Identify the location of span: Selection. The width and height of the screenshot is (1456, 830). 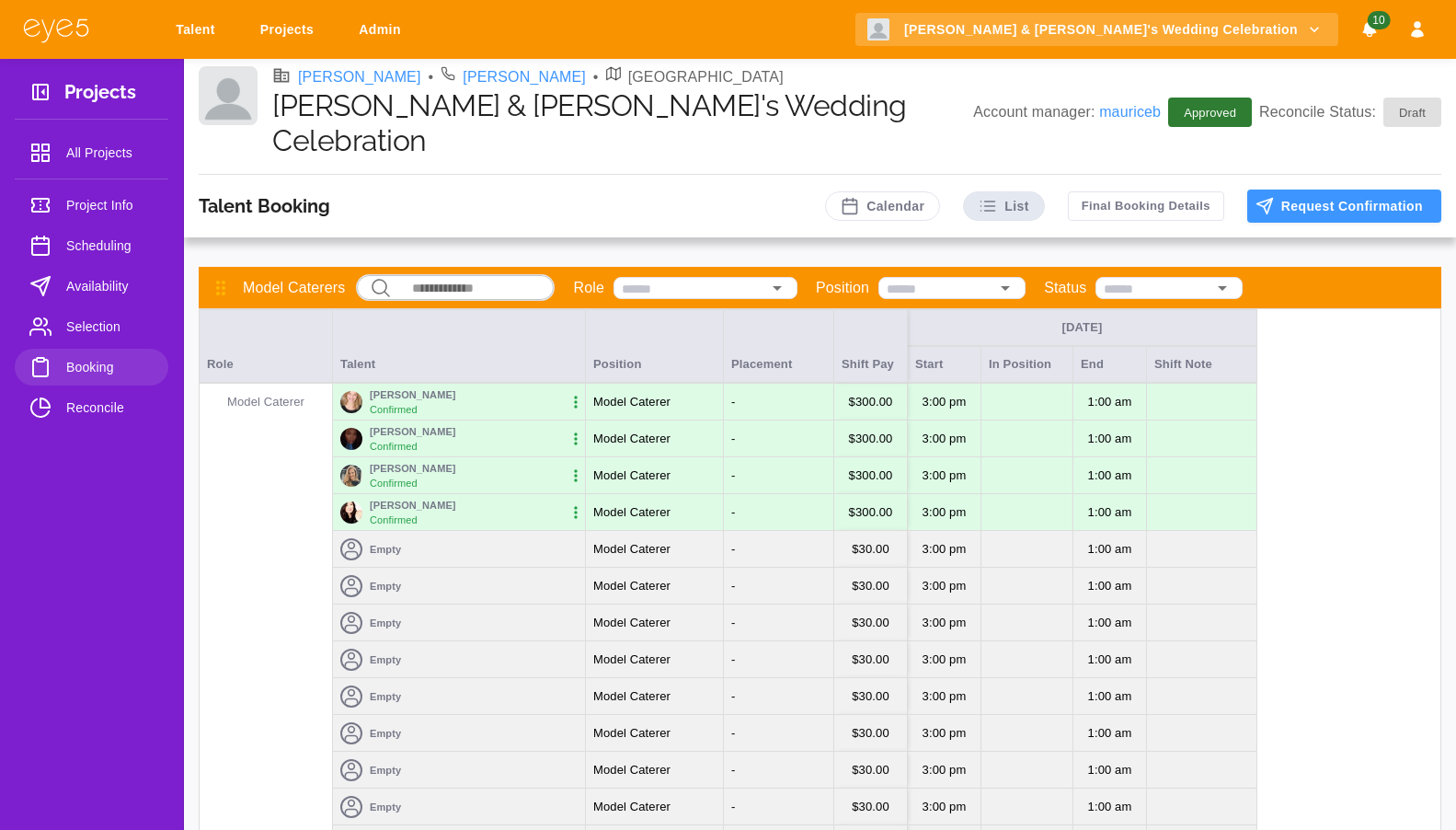
(110, 327).